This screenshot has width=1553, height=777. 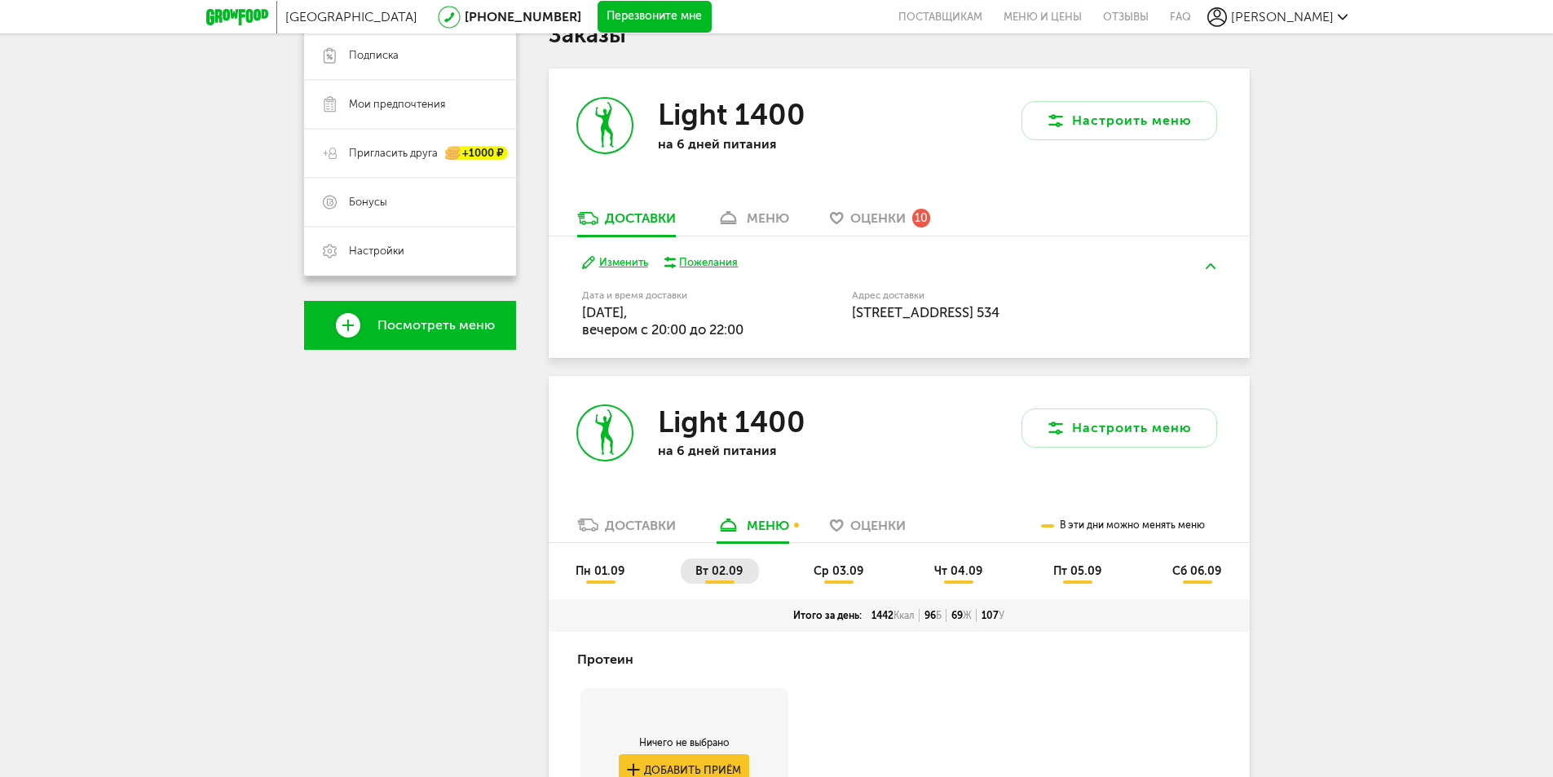 I want to click on div: 107, so click(x=993, y=616).